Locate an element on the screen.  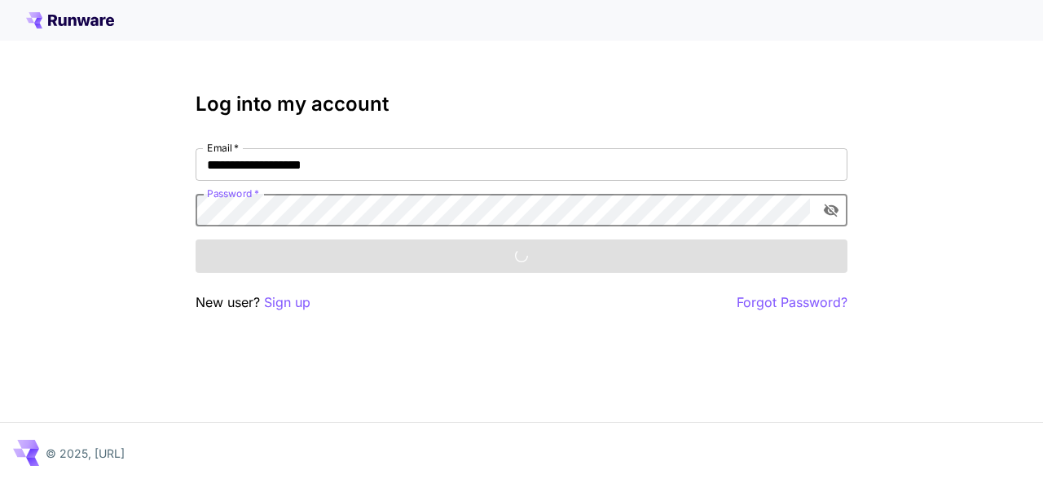
label: Email is located at coordinates (222, 148).